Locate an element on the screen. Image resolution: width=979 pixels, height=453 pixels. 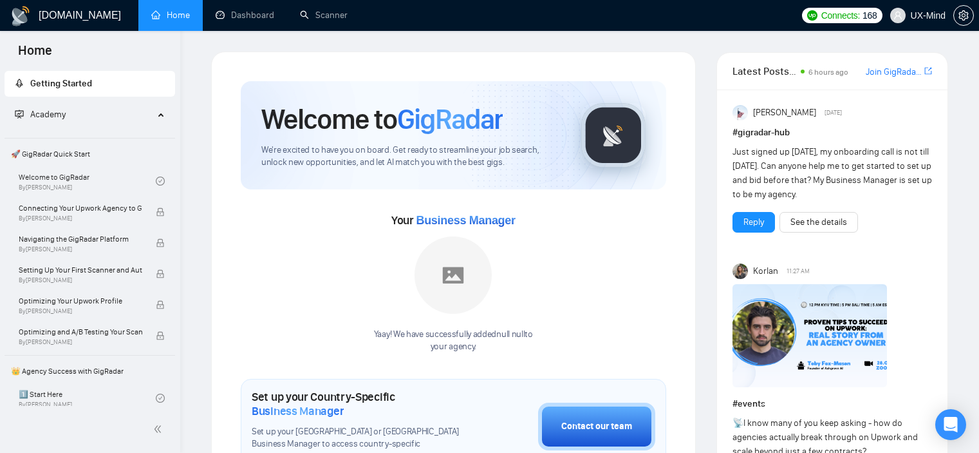
button: Contact our team is located at coordinates (597, 426).